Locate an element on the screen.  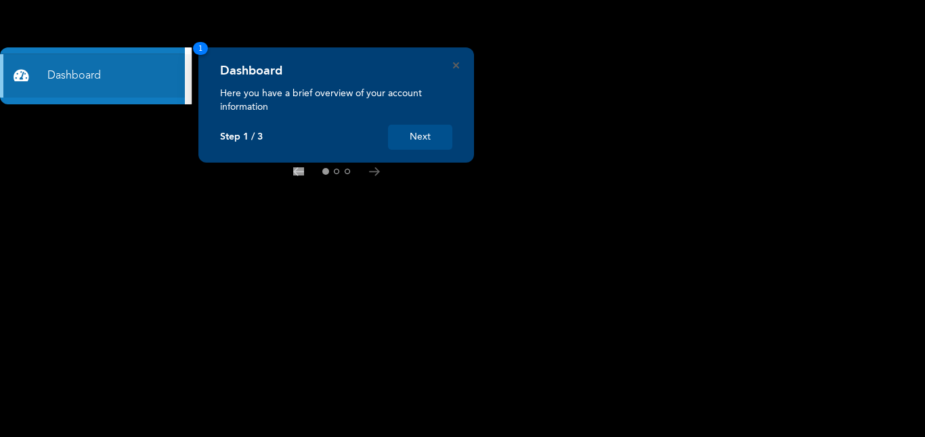
p: Here you have a brief overview of your account information is located at coordinates (336, 100).